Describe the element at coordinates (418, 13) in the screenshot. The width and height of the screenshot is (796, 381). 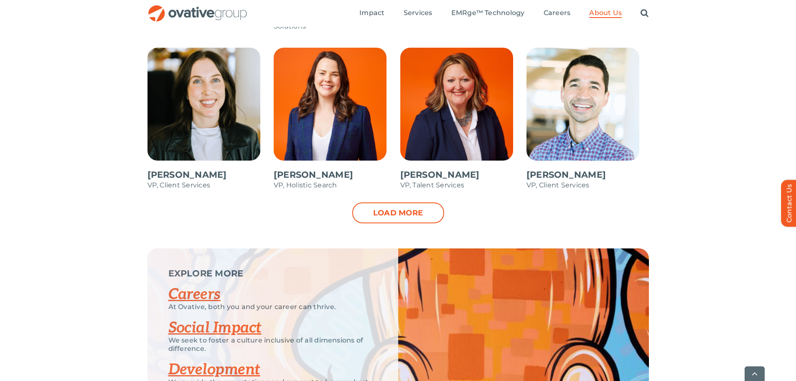
I see `span: Services` at that location.